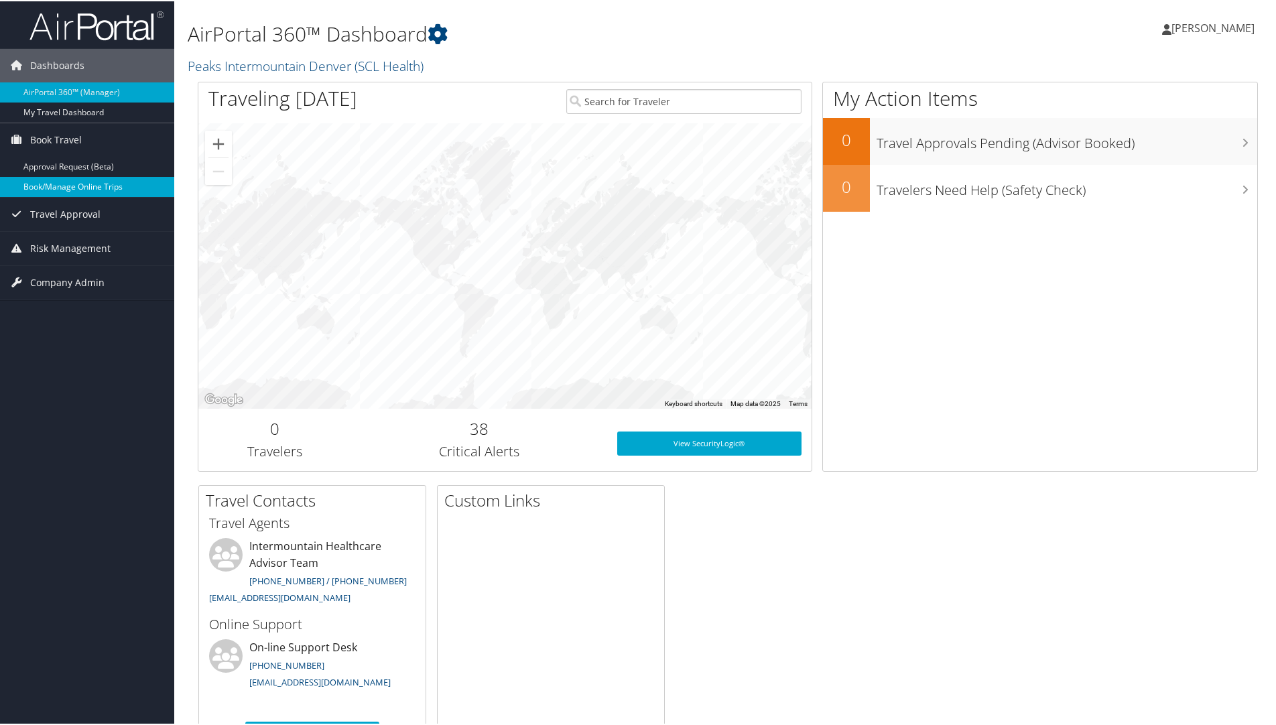 Image resolution: width=1276 pixels, height=725 pixels. What do you see at coordinates (275, 450) in the screenshot?
I see `h3: Travelers` at bounding box center [275, 450].